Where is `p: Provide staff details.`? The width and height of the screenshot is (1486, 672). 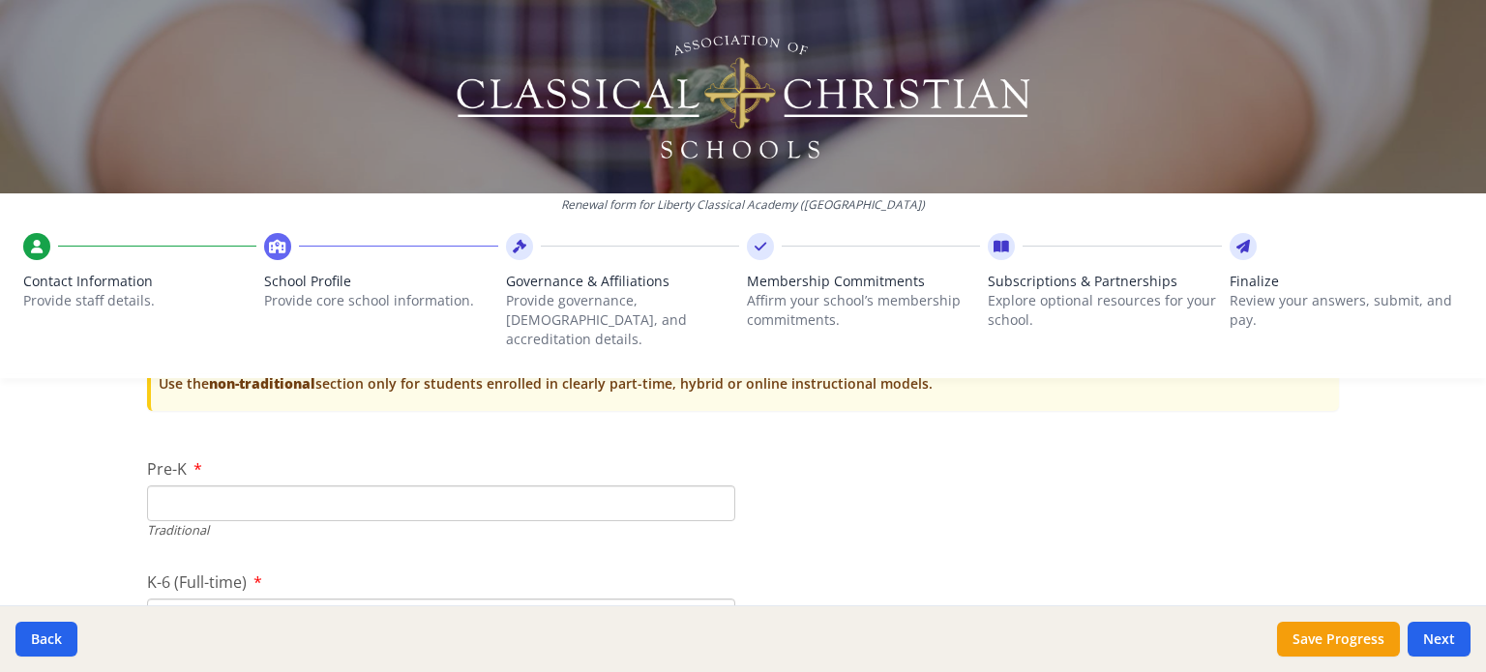
p: Provide staff details. is located at coordinates (139, 301).